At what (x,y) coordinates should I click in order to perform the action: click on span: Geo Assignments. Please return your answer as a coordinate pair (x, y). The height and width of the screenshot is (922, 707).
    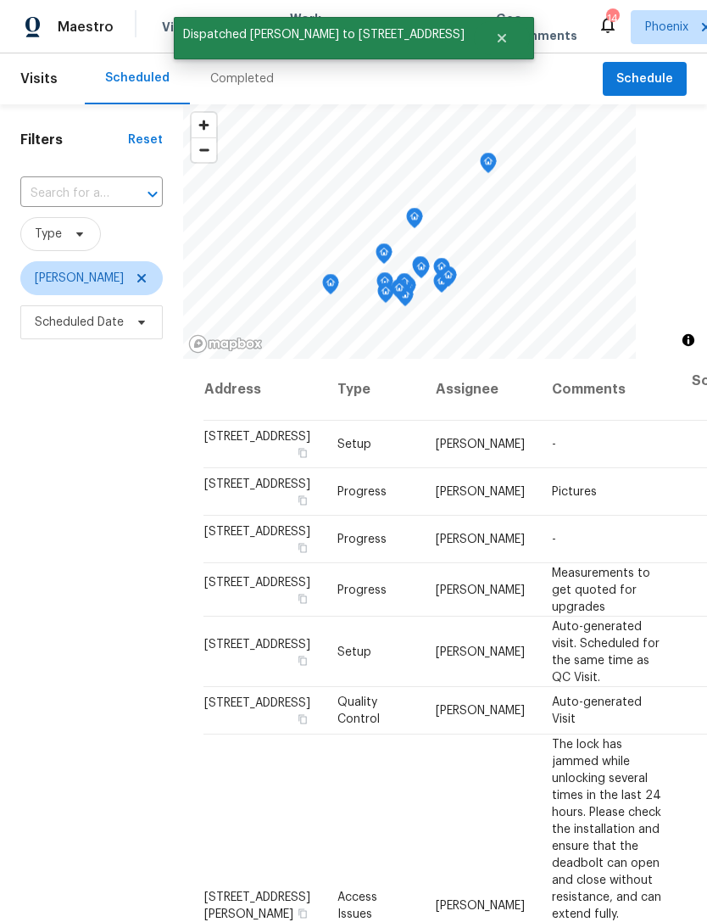
    Looking at the image, I should click on (537, 27).